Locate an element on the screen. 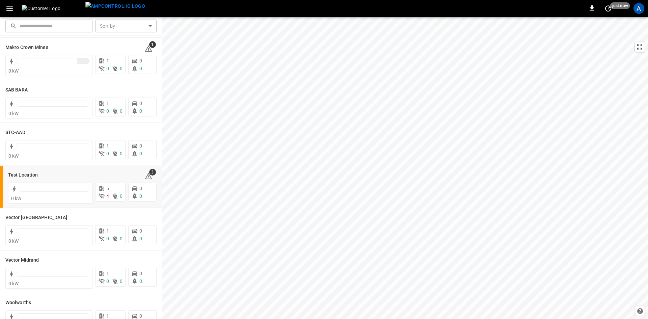 The image size is (648, 319). h6: Makro Crown Mines is located at coordinates (27, 48).